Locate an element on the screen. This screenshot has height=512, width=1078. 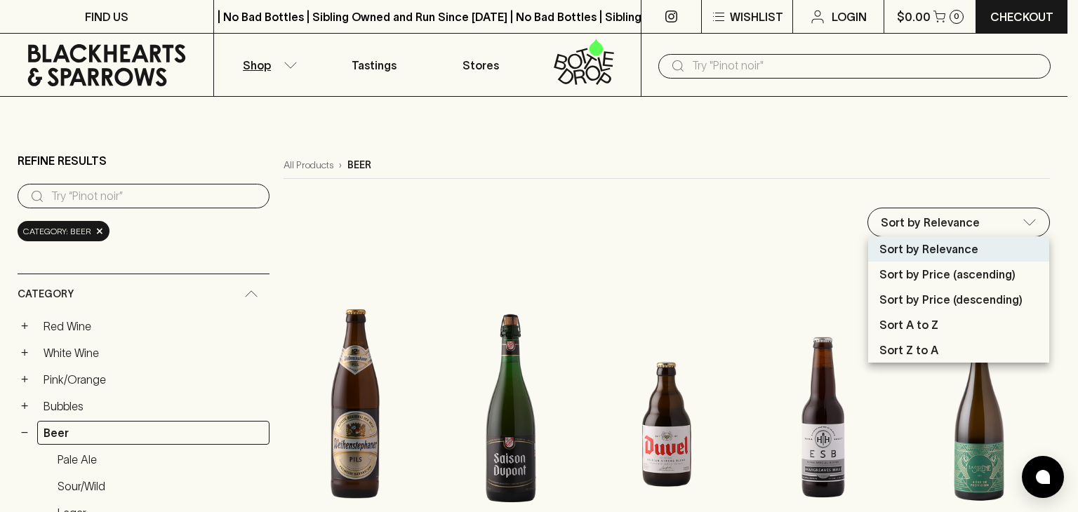
img: bubble-icon is located at coordinates (1043, 477).